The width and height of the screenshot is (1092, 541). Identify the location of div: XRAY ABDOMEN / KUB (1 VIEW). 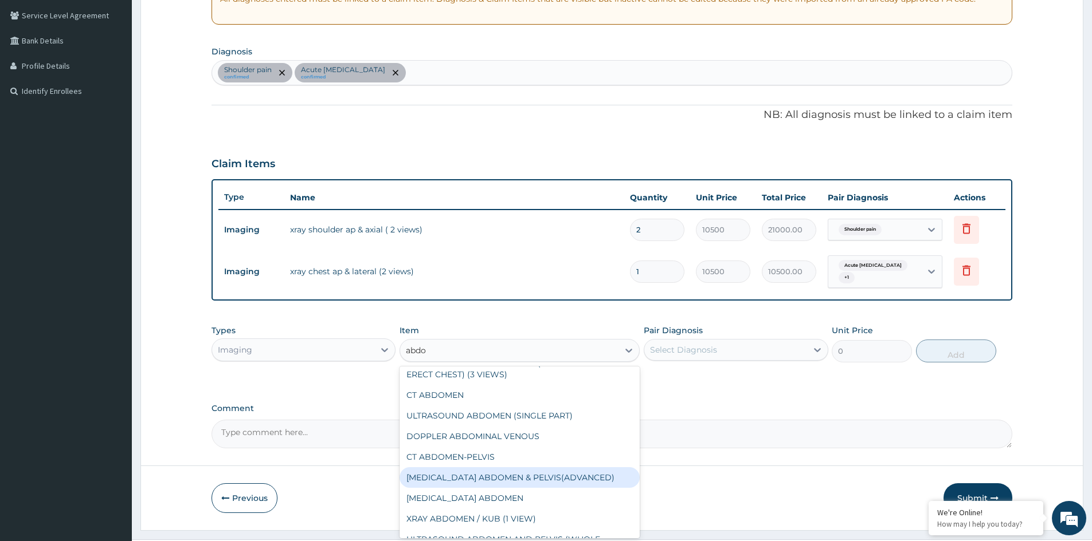
(519, 519).